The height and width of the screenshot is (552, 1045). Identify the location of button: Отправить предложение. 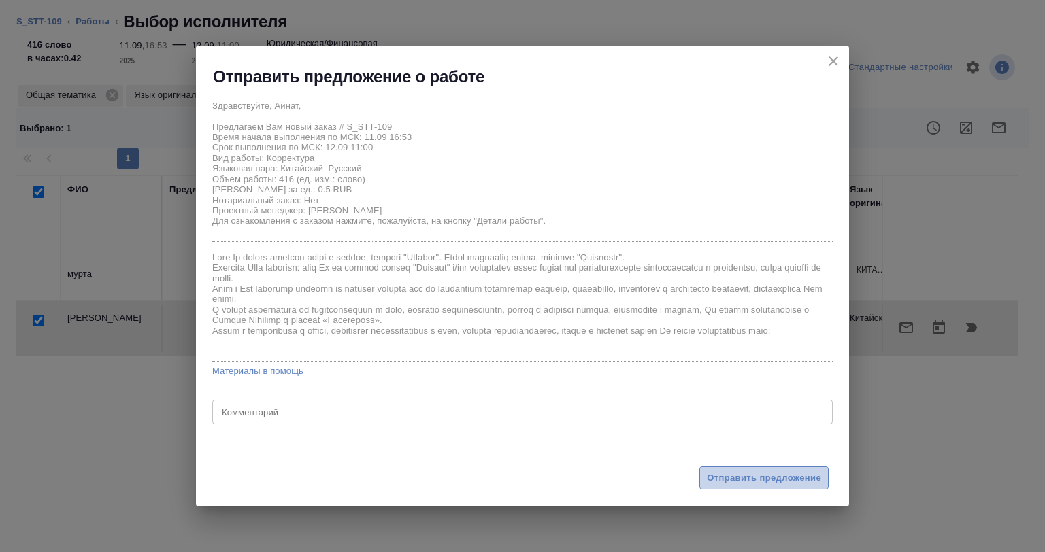
(764, 478).